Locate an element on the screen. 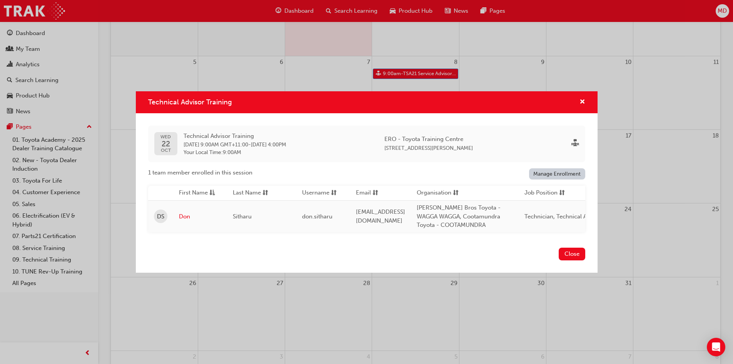 The image size is (733, 364). span: 1 team member enrolled in this session is located at coordinates (200, 172).